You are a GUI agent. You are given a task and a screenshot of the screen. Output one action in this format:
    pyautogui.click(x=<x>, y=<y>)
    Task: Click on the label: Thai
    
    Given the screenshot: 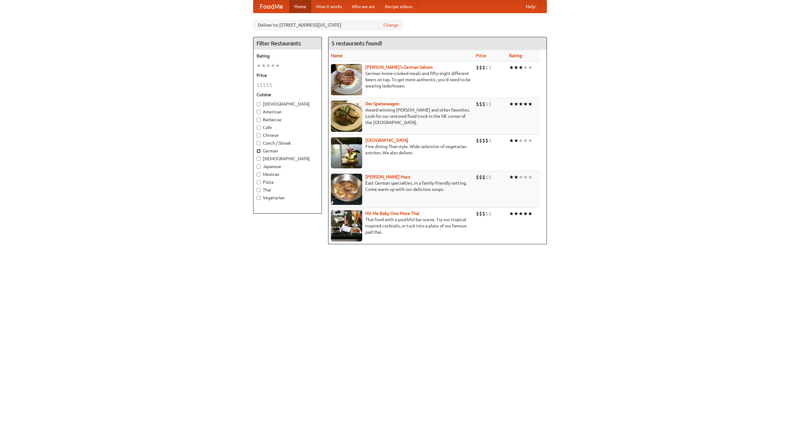 What is the action you would take?
    pyautogui.click(x=288, y=190)
    